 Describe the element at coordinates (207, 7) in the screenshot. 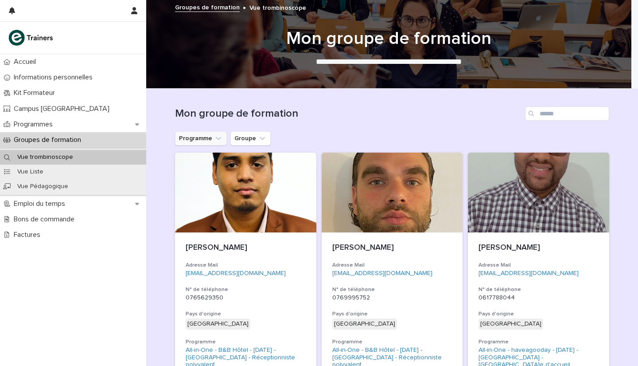

I see `a: Groupes de formation` at that location.